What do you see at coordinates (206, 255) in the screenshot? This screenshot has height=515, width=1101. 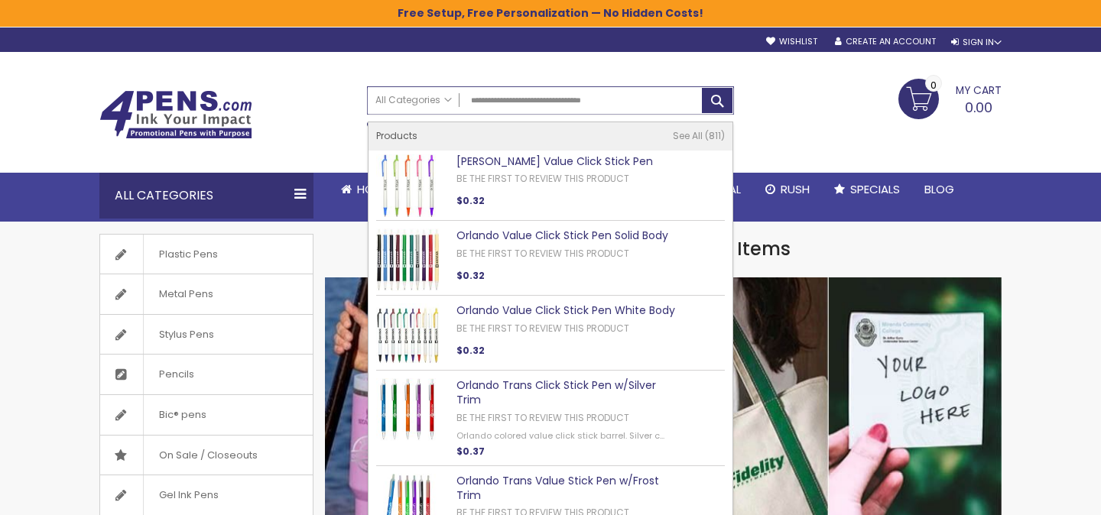 I see `a: Plastic Pens` at bounding box center [206, 255].